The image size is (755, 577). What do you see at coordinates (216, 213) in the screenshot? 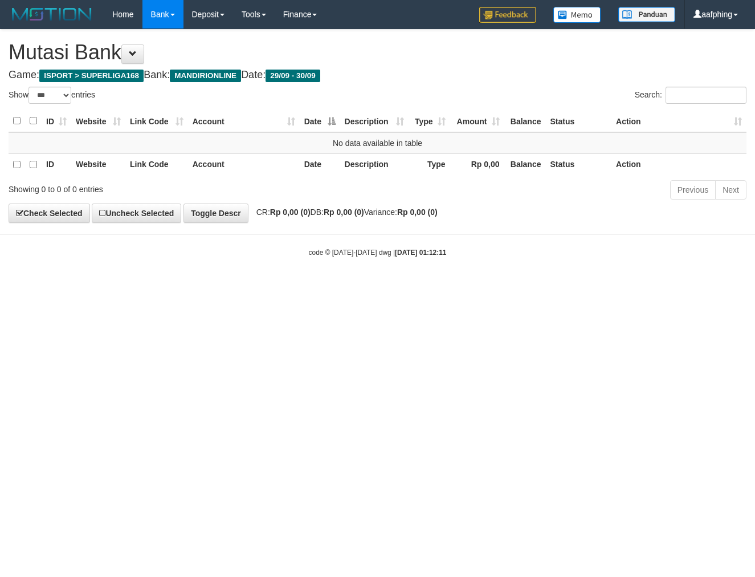
I see `a: Toggle Descr` at bounding box center [216, 213].